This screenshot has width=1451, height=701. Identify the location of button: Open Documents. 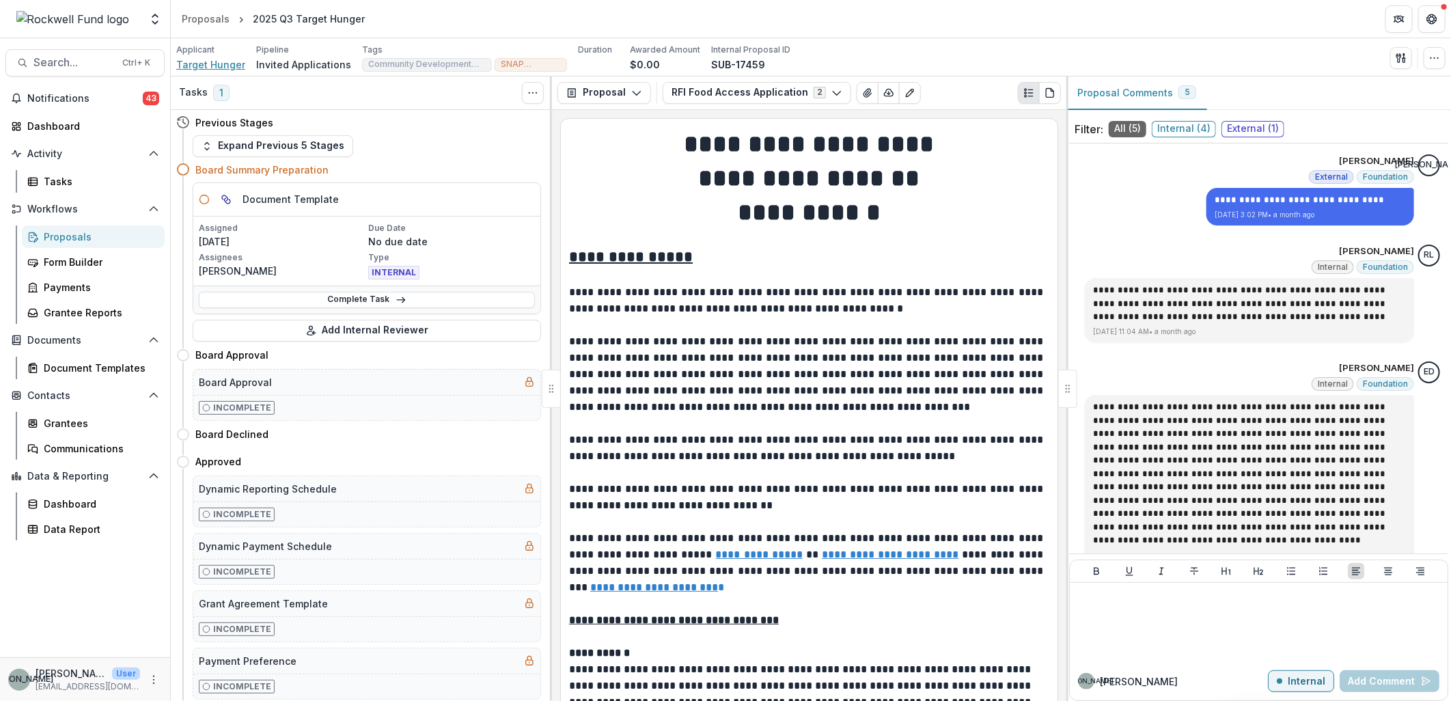
(85, 340).